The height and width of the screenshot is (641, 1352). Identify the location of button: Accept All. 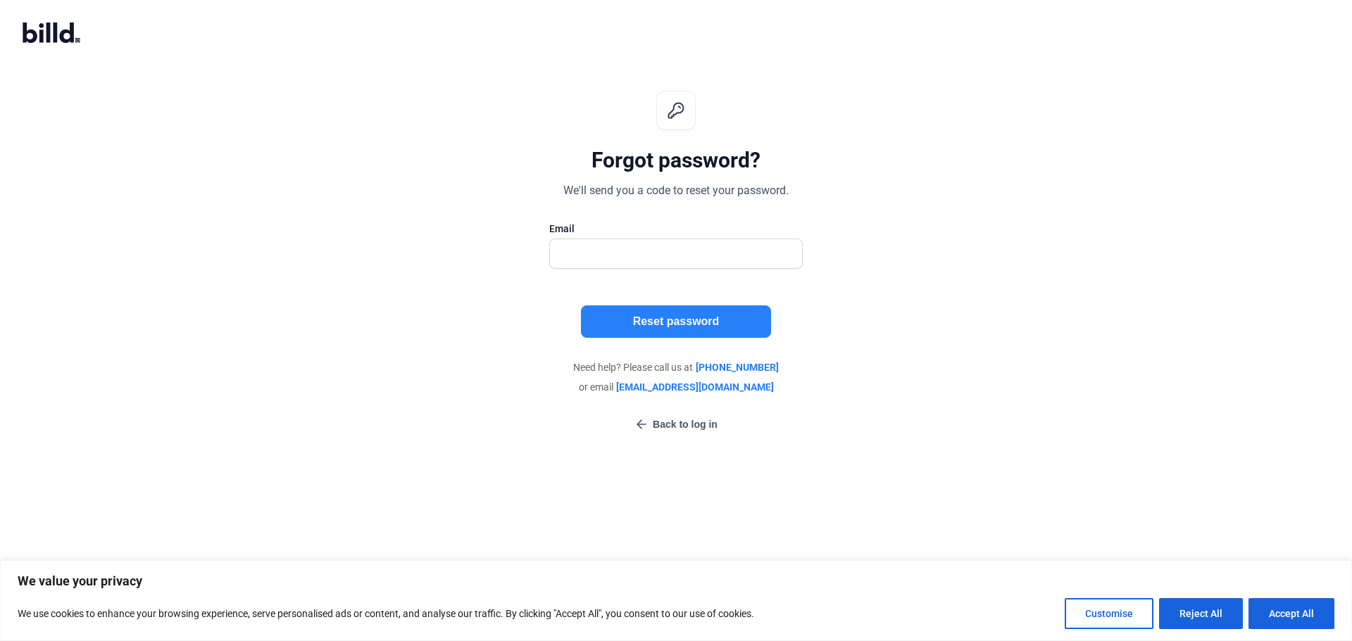
(1291, 614).